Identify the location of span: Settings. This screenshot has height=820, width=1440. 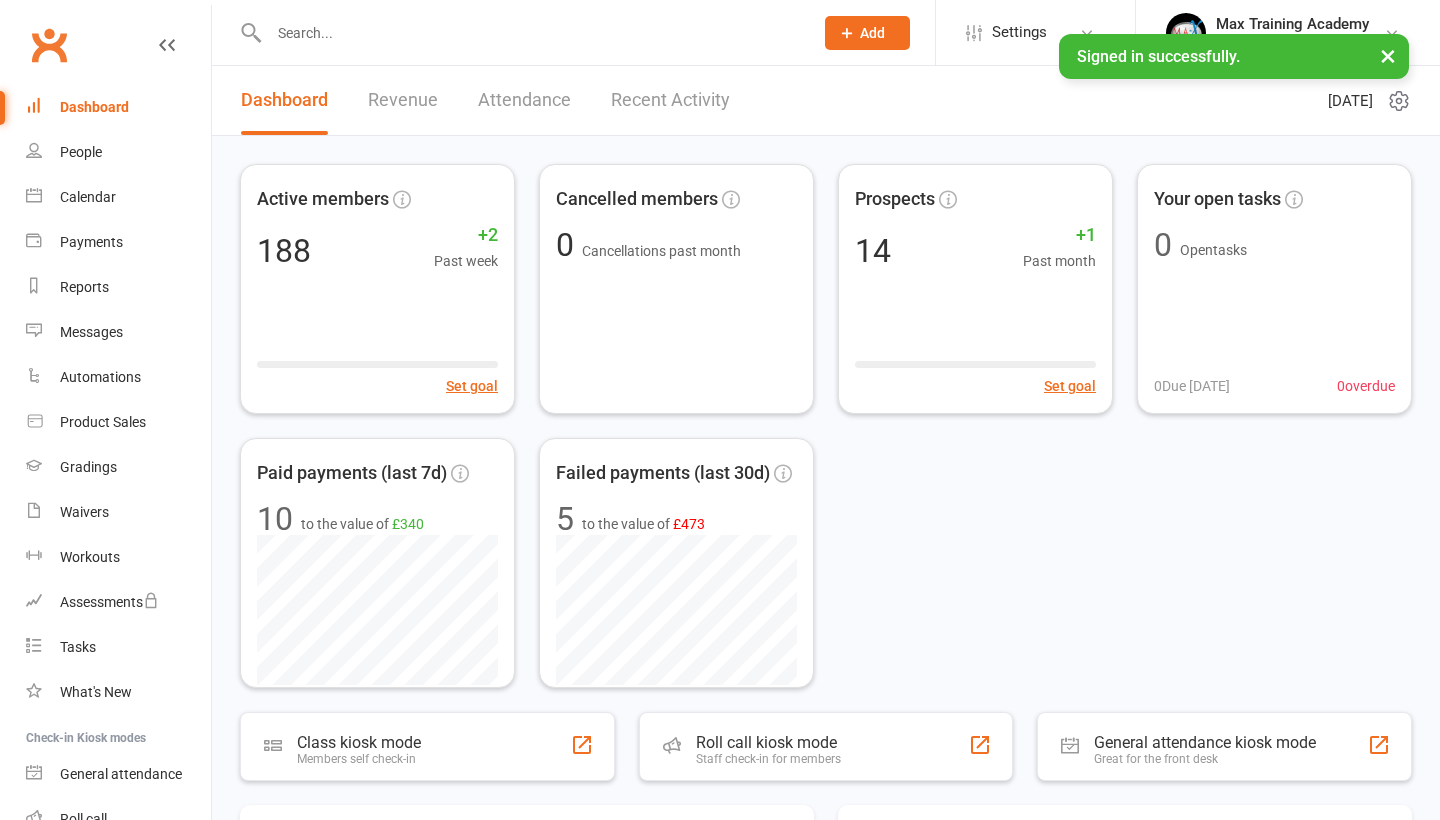
(1019, 32).